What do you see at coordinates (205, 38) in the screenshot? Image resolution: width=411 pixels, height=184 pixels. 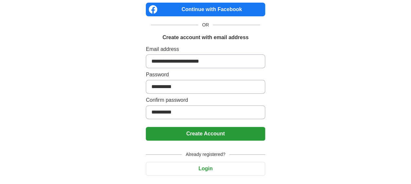 I see `h1: Create account with email address` at bounding box center [205, 38].